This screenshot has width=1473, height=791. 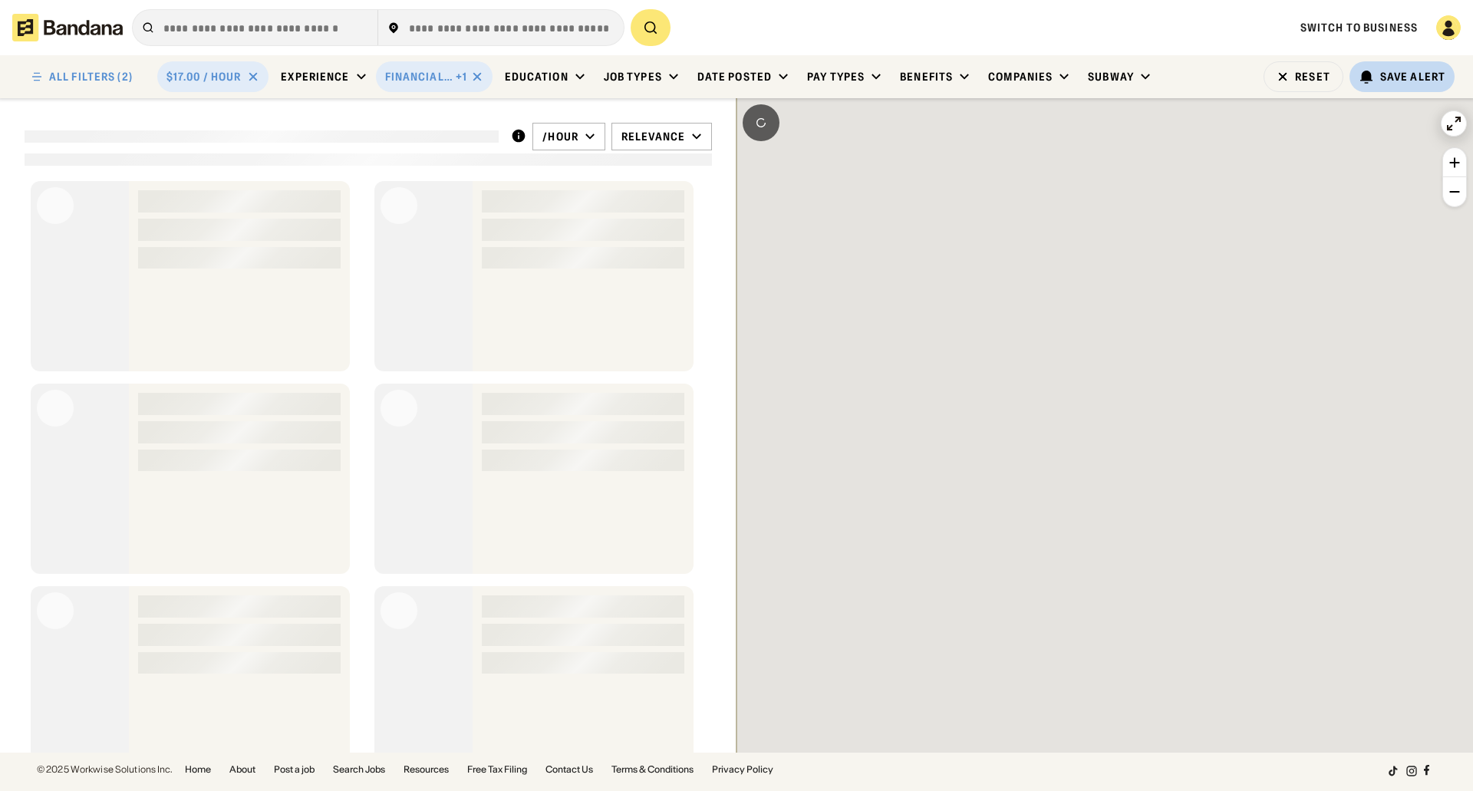 What do you see at coordinates (569, 770) in the screenshot?
I see `a: Contact Us` at bounding box center [569, 770].